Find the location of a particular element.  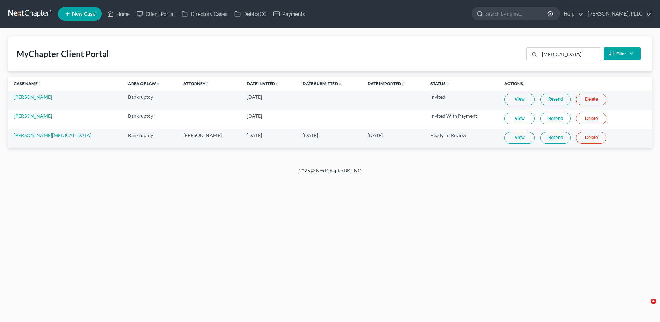

th: Actions is located at coordinates (575, 84).